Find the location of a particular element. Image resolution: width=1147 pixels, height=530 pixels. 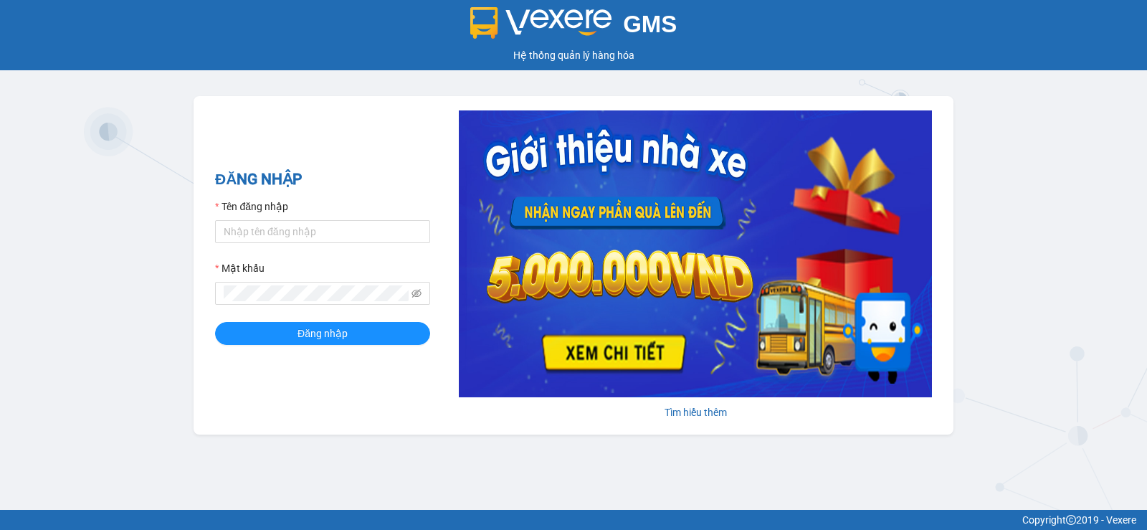

label: Mật khẩu is located at coordinates (240, 268).